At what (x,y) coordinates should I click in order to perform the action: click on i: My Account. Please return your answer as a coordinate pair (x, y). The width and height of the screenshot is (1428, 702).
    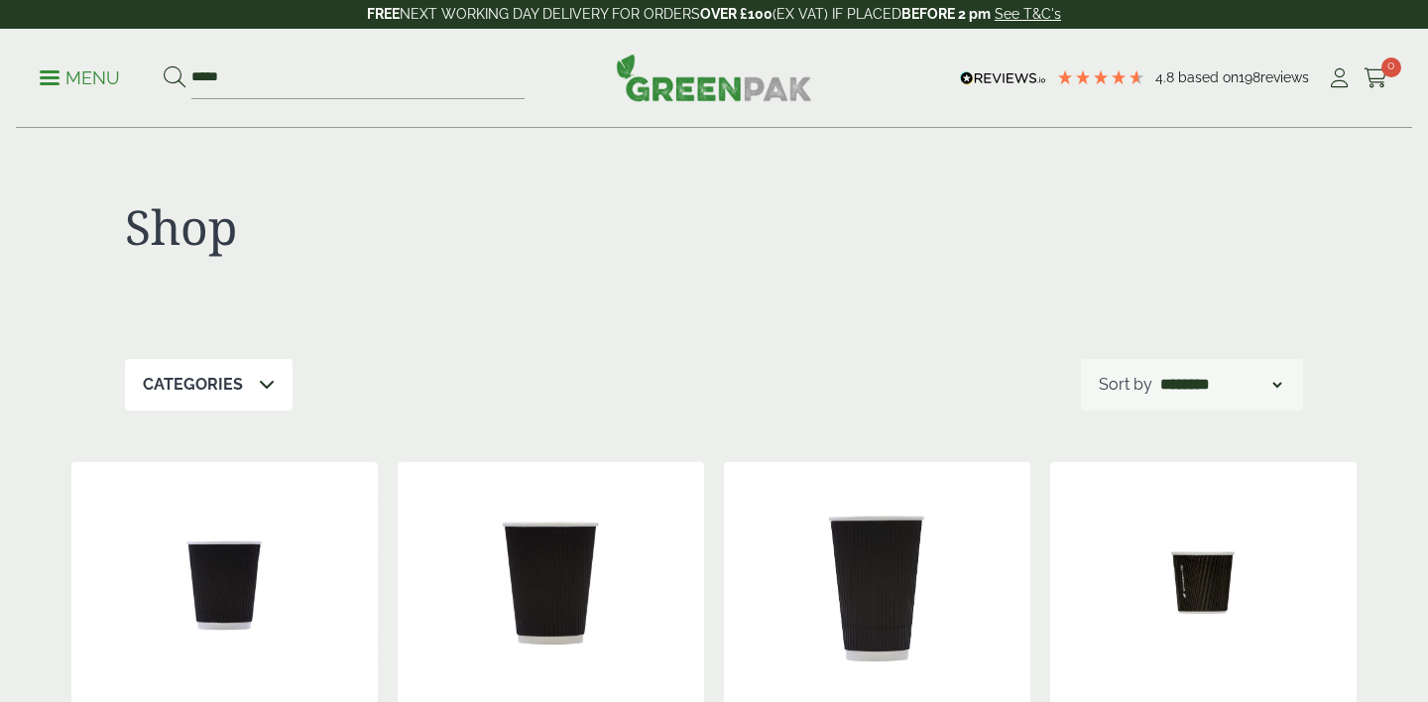
    Looking at the image, I should click on (1338, 78).